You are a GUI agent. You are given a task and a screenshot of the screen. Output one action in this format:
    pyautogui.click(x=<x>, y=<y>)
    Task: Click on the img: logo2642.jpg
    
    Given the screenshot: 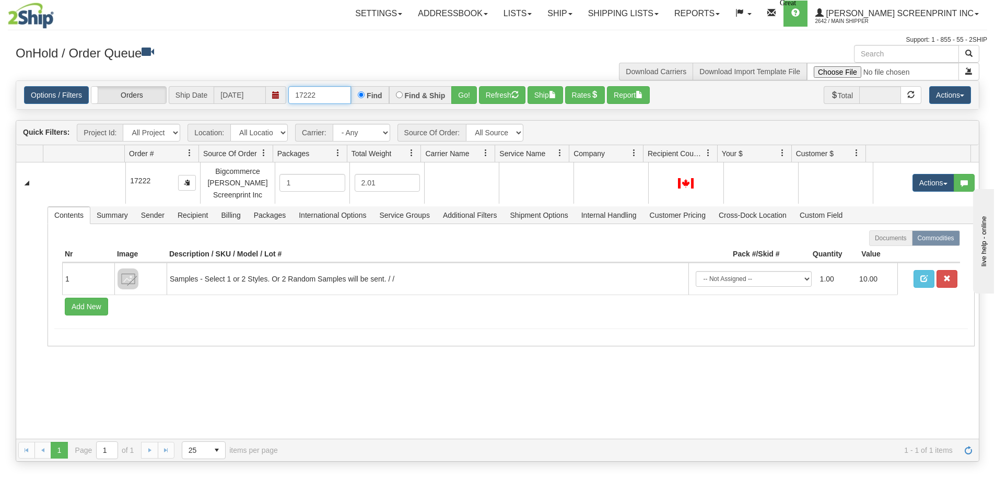 What is the action you would take?
    pyautogui.click(x=31, y=16)
    